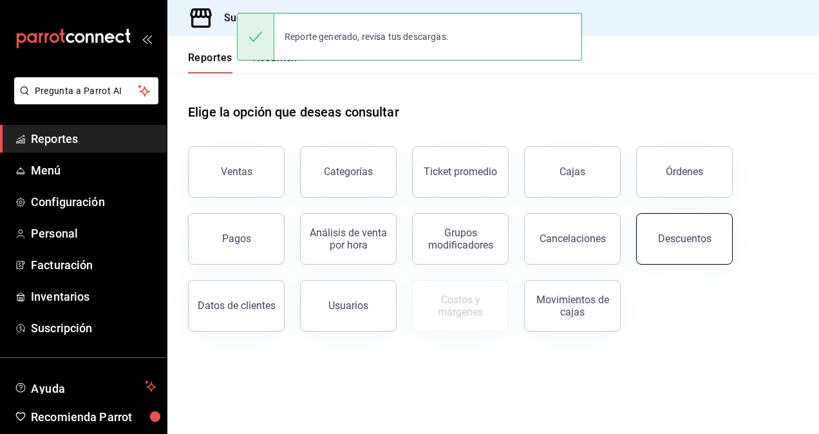 The width and height of the screenshot is (819, 434). What do you see at coordinates (243, 62) in the screenshot?
I see `div: navigation tabs` at bounding box center [243, 62].